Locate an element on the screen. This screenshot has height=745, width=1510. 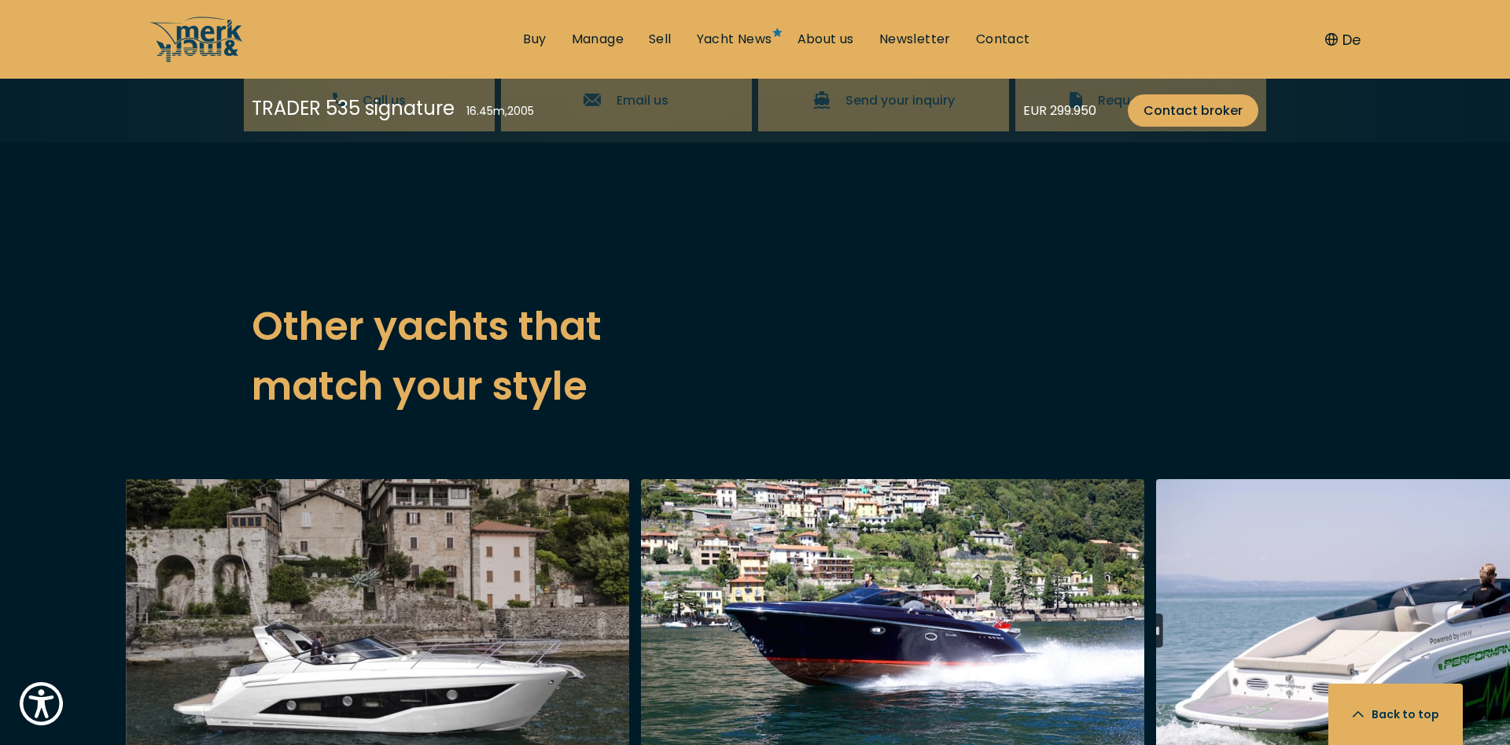
div: TRADER 535 signature is located at coordinates (353, 108).